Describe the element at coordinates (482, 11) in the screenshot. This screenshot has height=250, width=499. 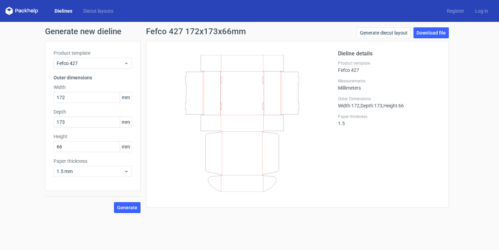
I see `a: Log in` at that location.